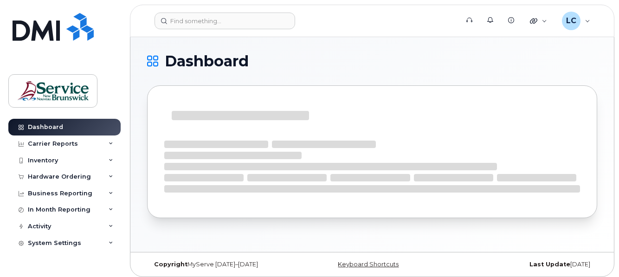  Describe the element at coordinates (171, 264) in the screenshot. I see `strong: Copyright` at that location.